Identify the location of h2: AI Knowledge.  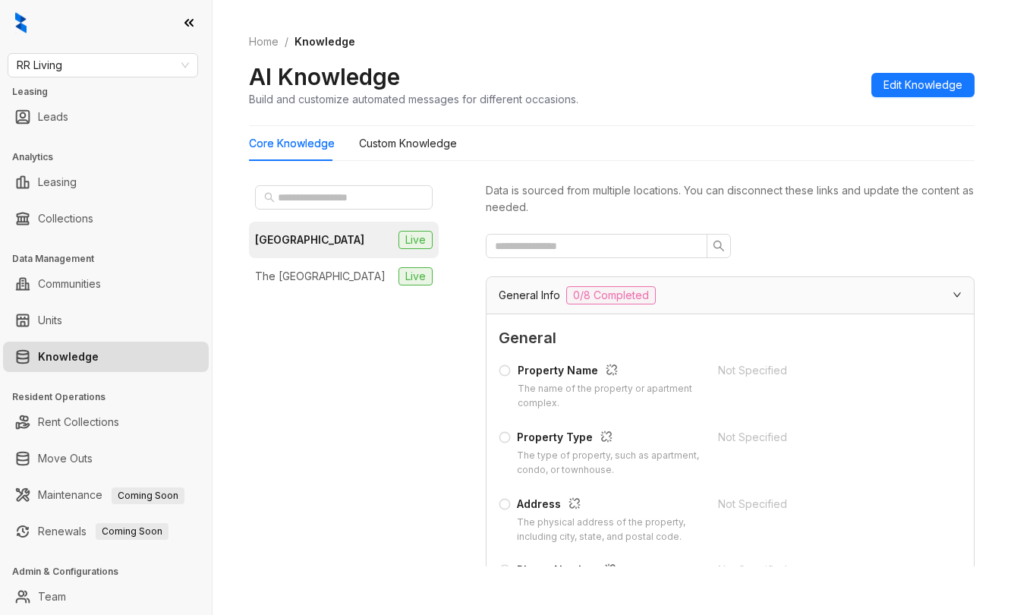
(324, 77).